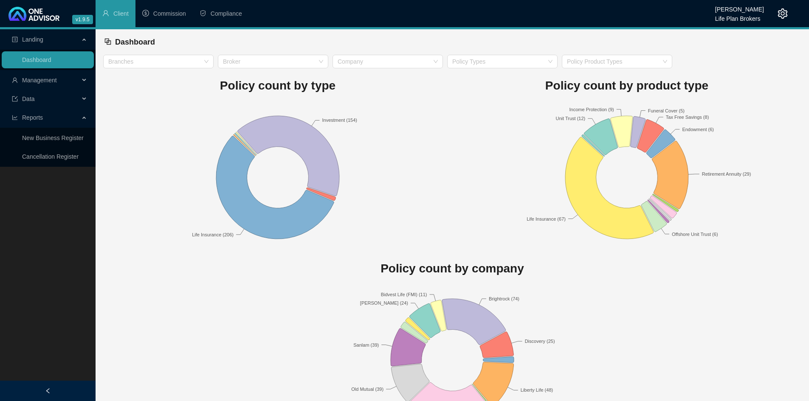 This screenshot has width=809, height=401. Describe the element at coordinates (452, 269) in the screenshot. I see `h1: Policy count by company` at that location.